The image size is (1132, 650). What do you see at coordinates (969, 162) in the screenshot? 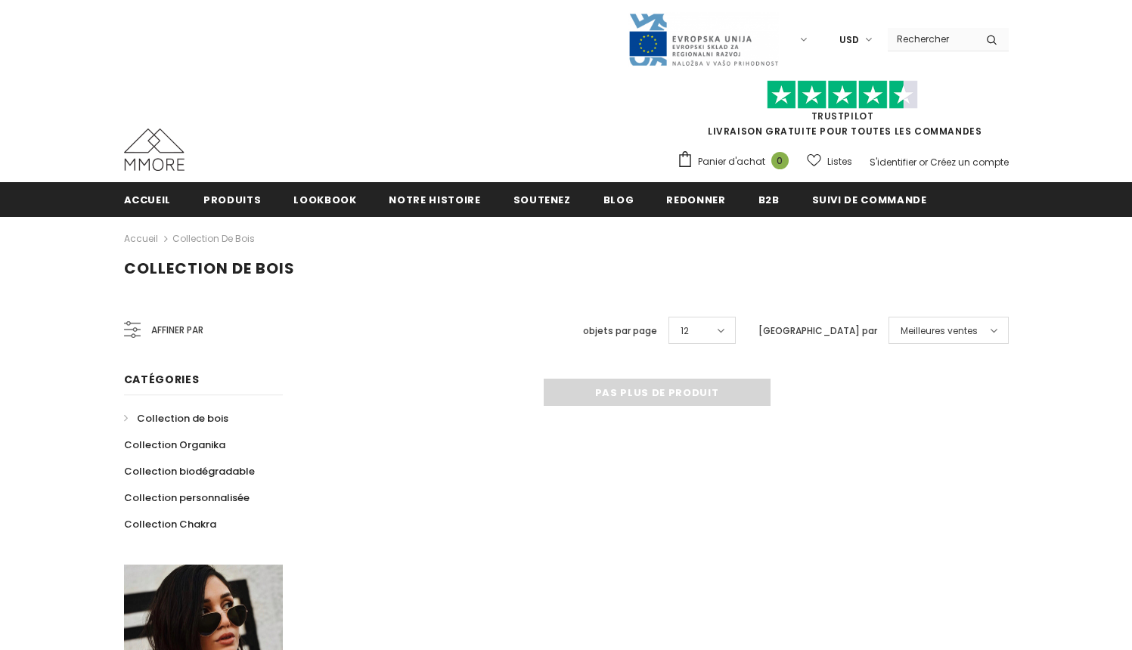
I see `a: Créez un compte` at bounding box center [969, 162].